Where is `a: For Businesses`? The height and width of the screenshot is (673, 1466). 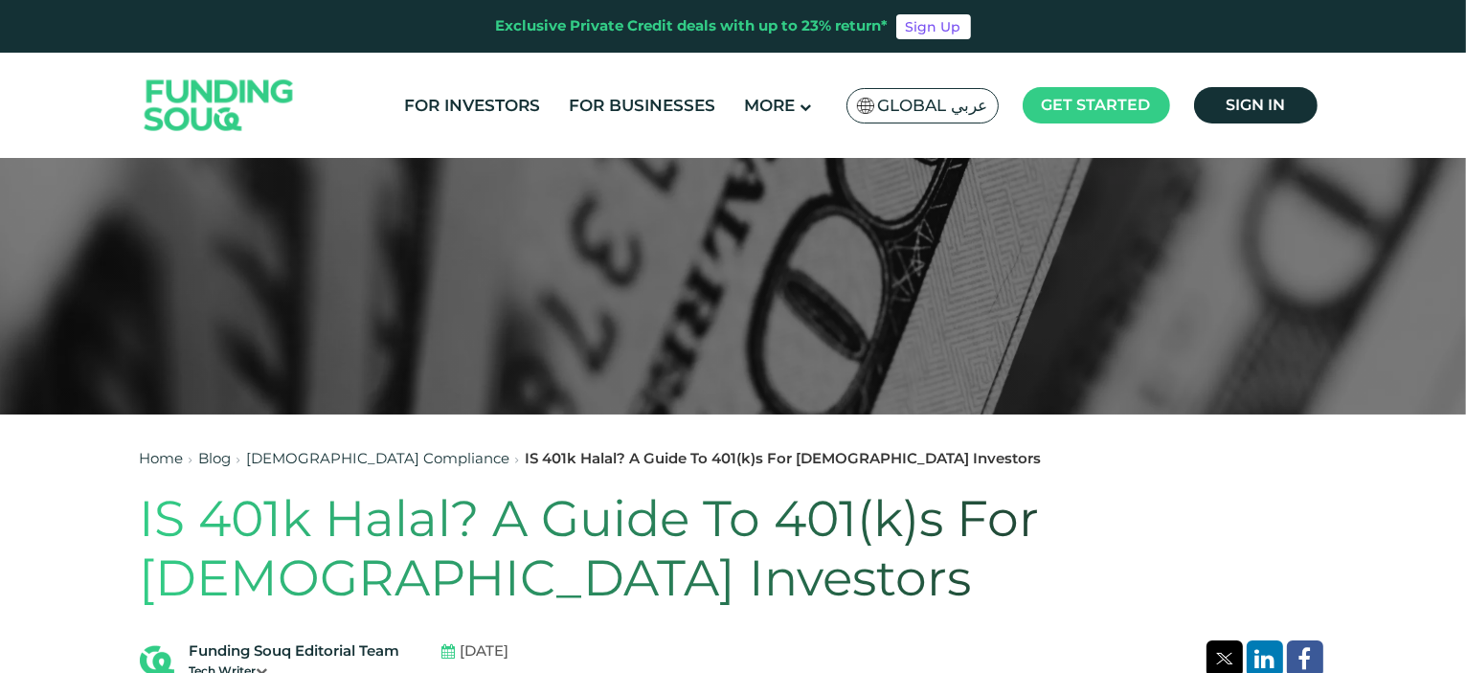 a: For Businesses is located at coordinates (641, 105).